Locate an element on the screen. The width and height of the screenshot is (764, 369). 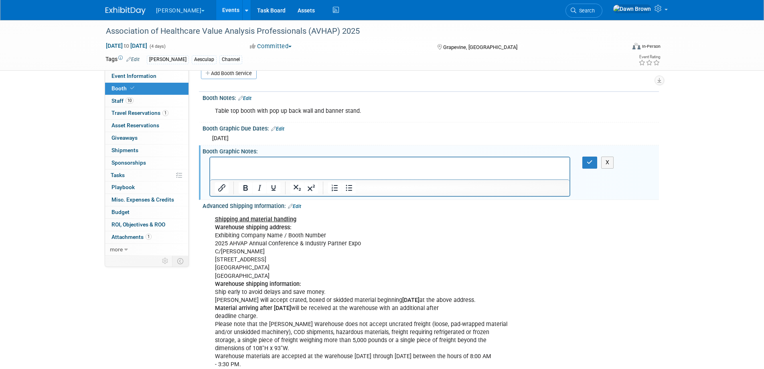
div: Association of Healthcare Value Analysis Professionals (AVHAP) 2025 is located at coordinates (358, 31).